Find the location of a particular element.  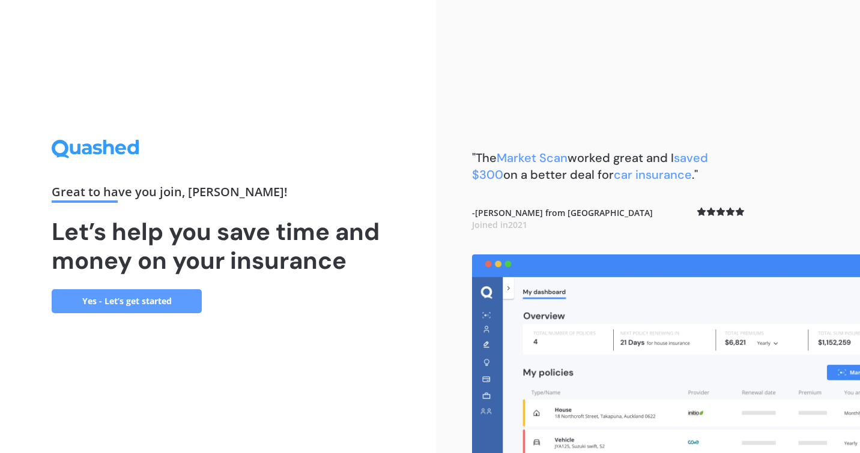

span: car insurance is located at coordinates (653, 175).